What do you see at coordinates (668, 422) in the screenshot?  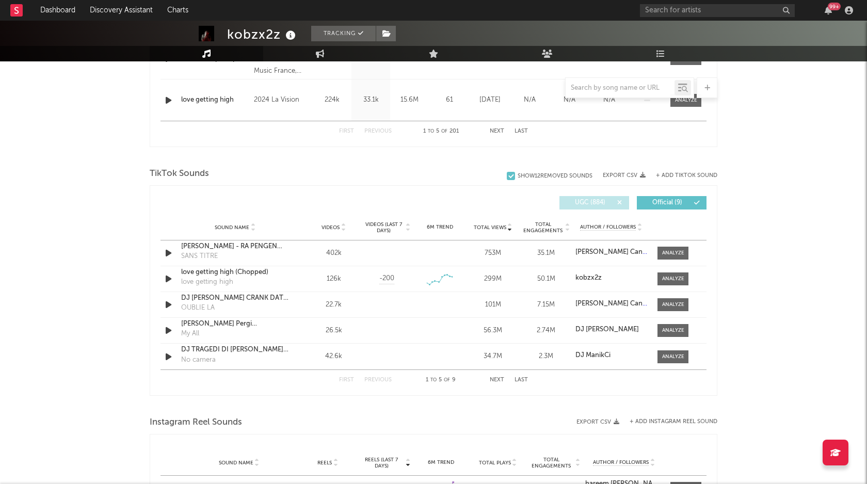 I see `div: + Add Instagram Reel Sound` at bounding box center [668, 422].